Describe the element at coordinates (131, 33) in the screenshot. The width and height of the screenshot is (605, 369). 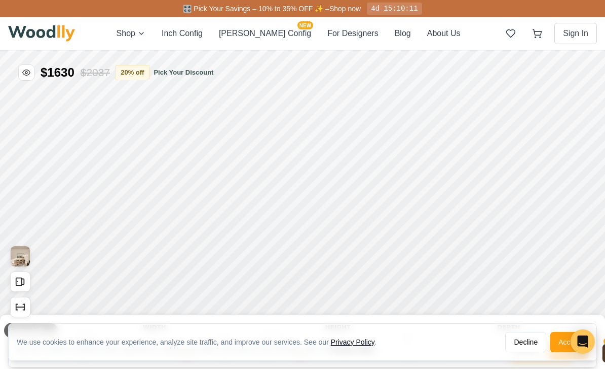
I see `button: Shop` at that location.